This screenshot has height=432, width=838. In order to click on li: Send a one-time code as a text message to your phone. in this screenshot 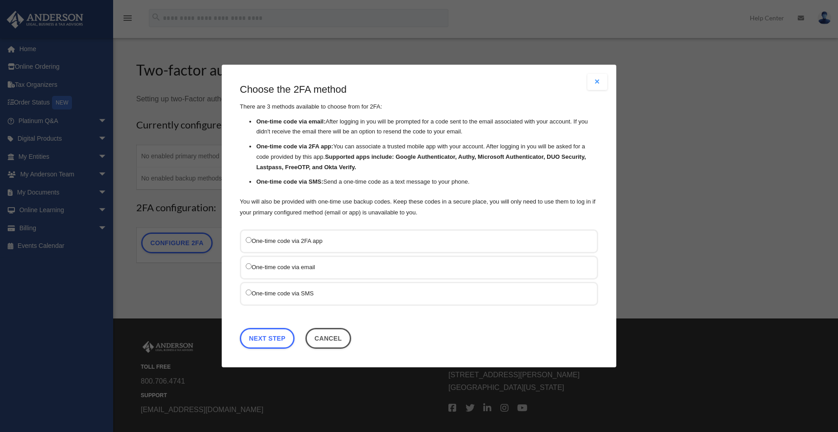, I will do `click(427, 182)`.